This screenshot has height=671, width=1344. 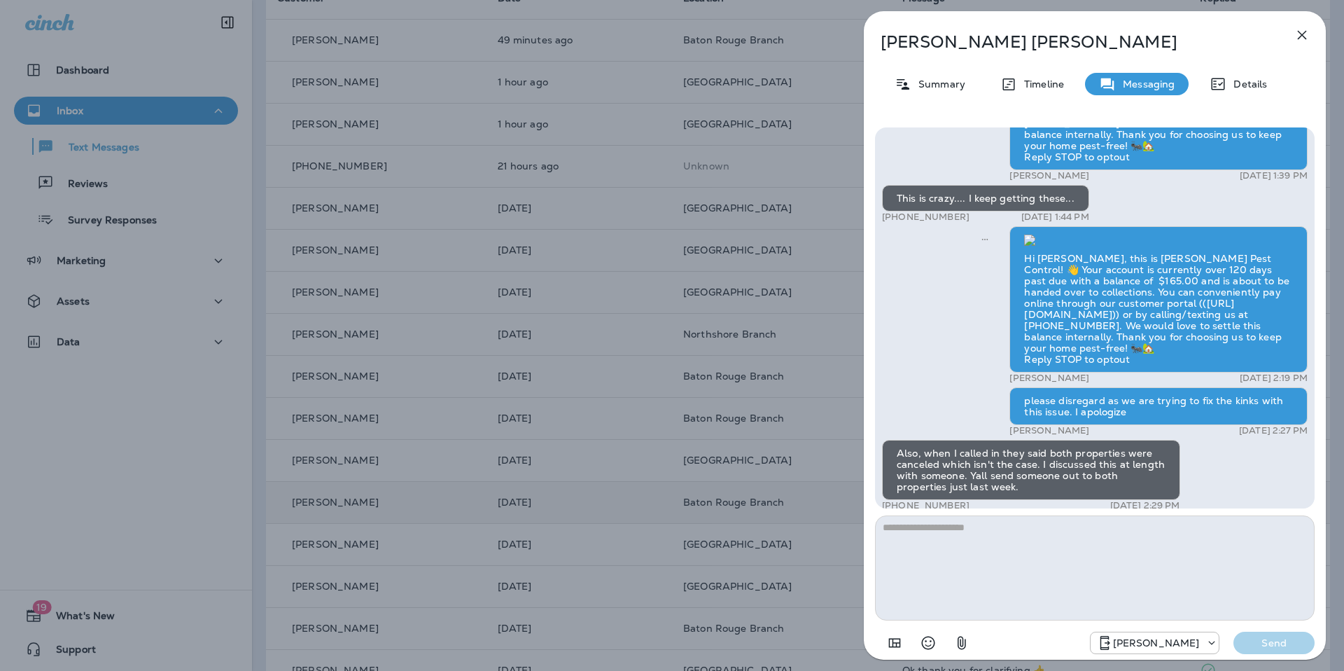 What do you see at coordinates (986, 198) in the screenshot?
I see `div: This is crazy.... I keep getting these...` at bounding box center [986, 198].